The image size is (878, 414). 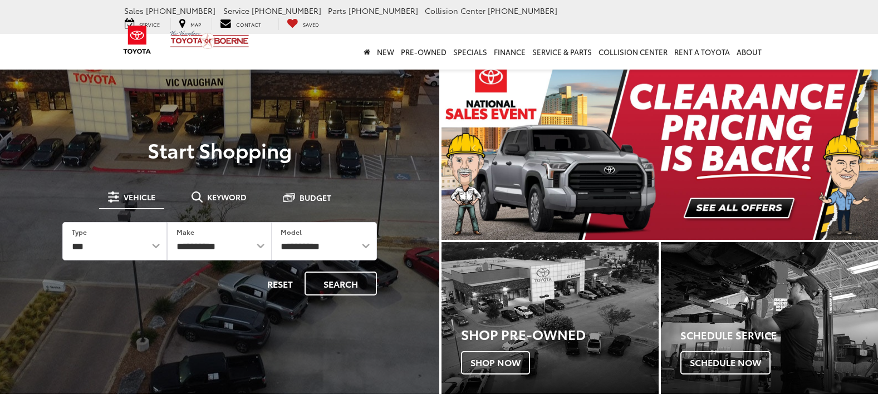 What do you see at coordinates (241, 24) in the screenshot?
I see `a: Contact` at bounding box center [241, 24].